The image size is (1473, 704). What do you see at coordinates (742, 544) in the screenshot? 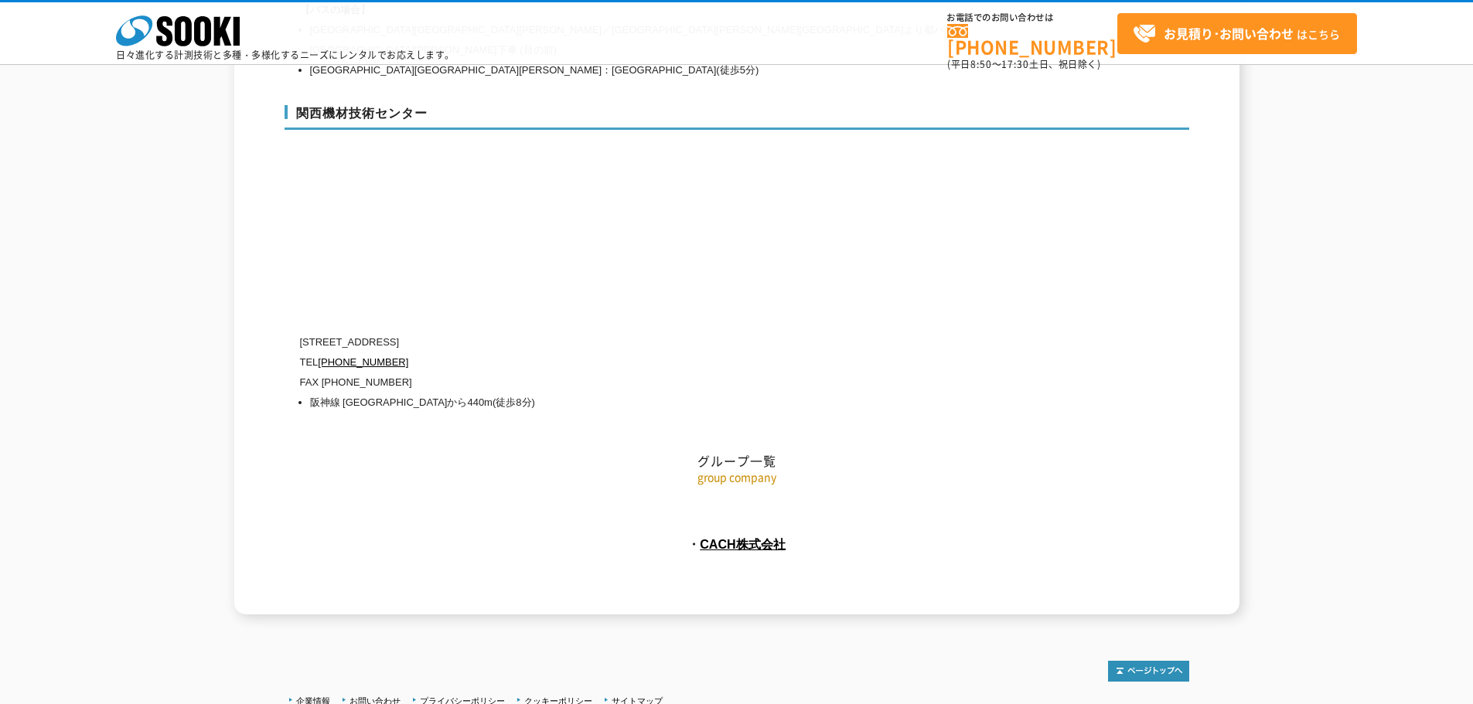
I see `a: CACH株式会社` at bounding box center [742, 544].